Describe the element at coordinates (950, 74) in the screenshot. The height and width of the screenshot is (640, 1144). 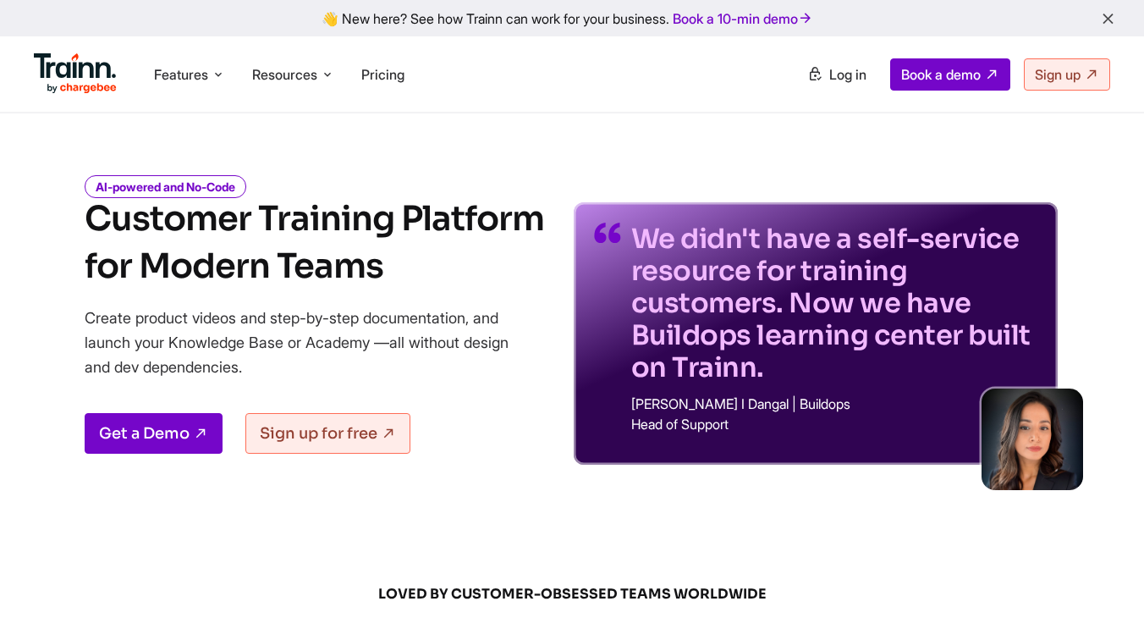
I see `a: Book a demo` at that location.